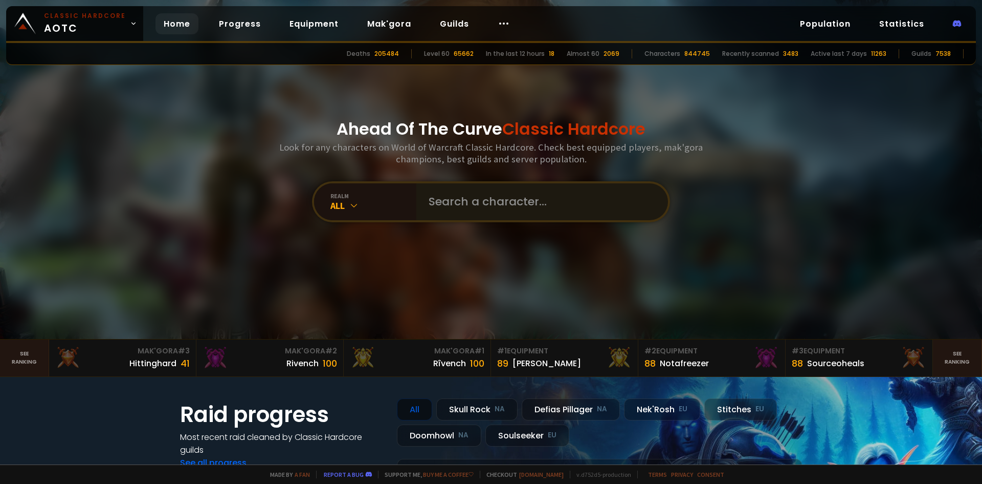 Image resolution: width=982 pixels, height=484 pixels. I want to click on a: Mak'Gora#2Rivench100, so click(270, 358).